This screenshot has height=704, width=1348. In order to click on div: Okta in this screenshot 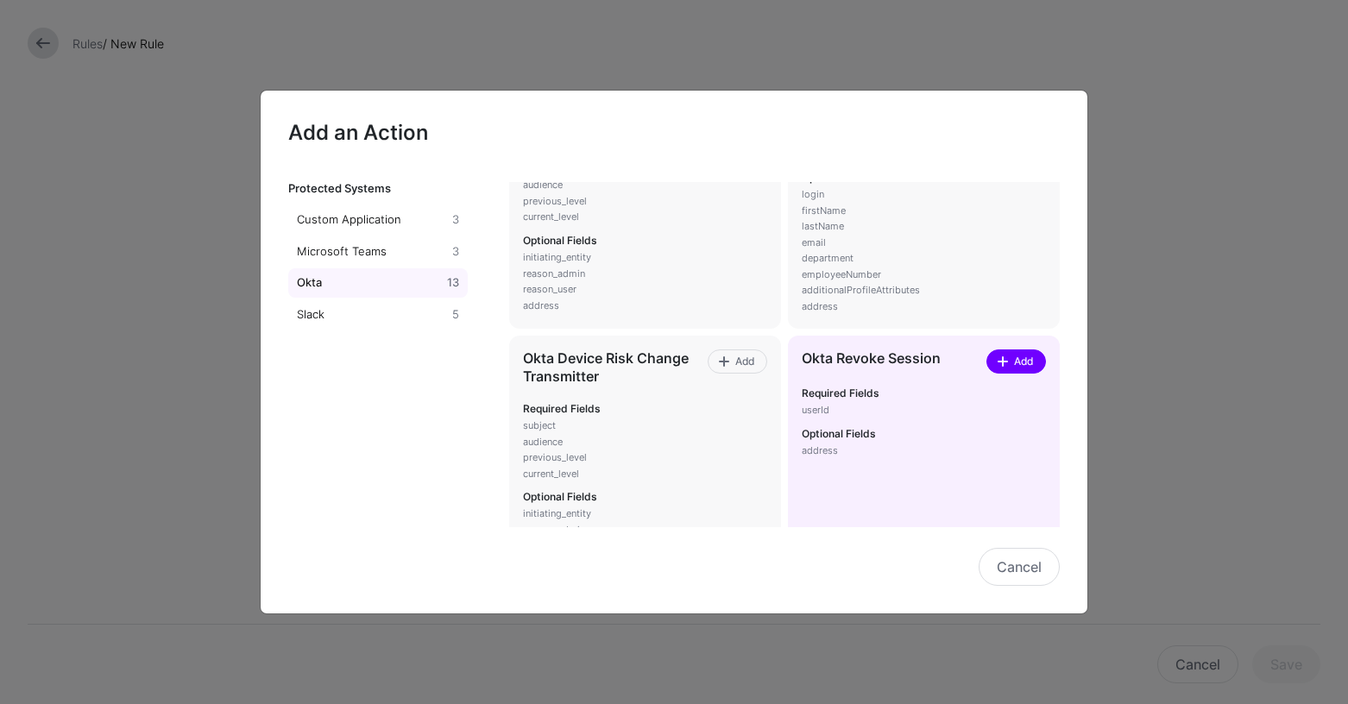, I will do `click(368, 283)`.